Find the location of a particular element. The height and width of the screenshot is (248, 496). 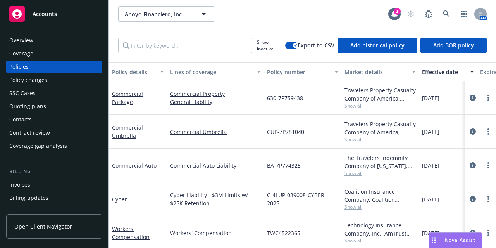

div: Policies is located at coordinates (19, 67).